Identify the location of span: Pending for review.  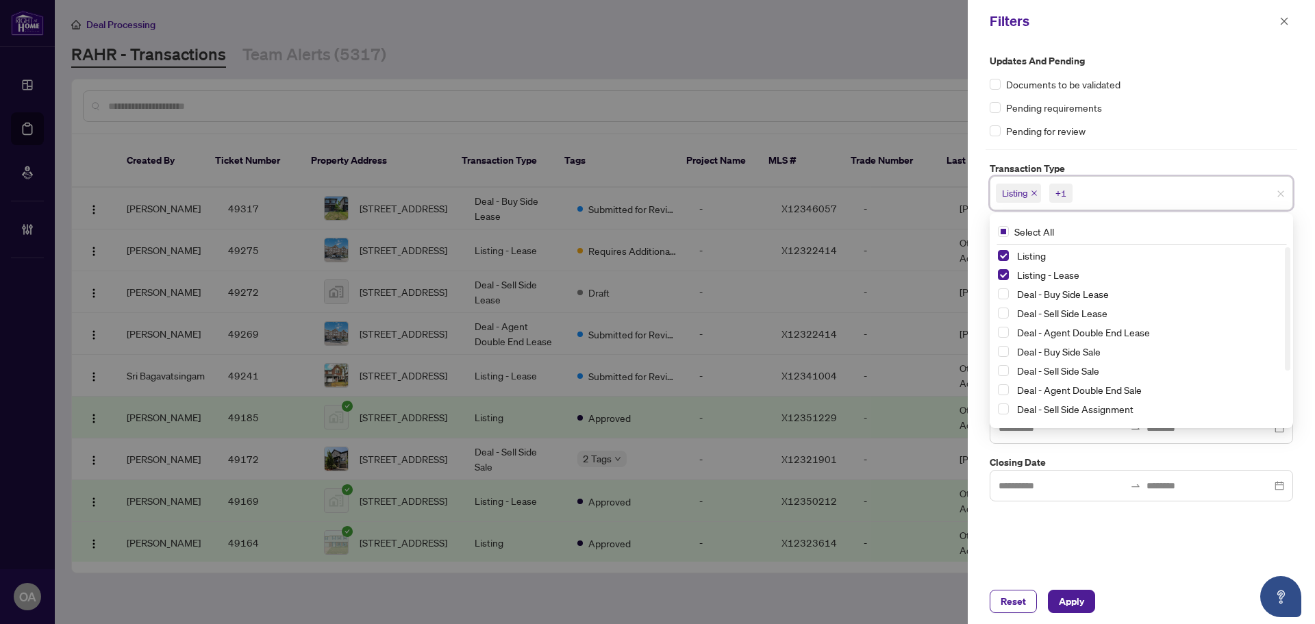
(1046, 131).